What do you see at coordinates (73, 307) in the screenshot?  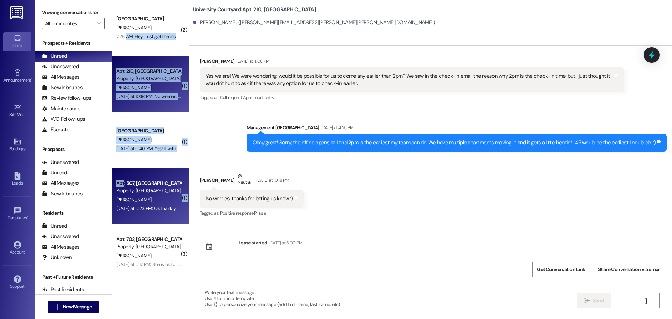 I see `button: New Message` at bounding box center [73, 307].